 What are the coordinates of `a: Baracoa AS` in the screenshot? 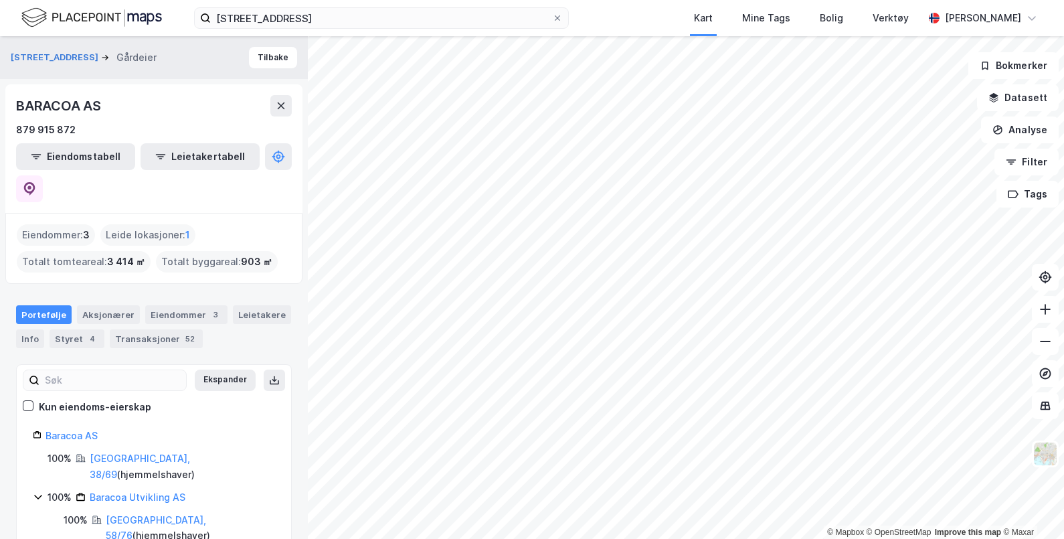 It's located at (72, 435).